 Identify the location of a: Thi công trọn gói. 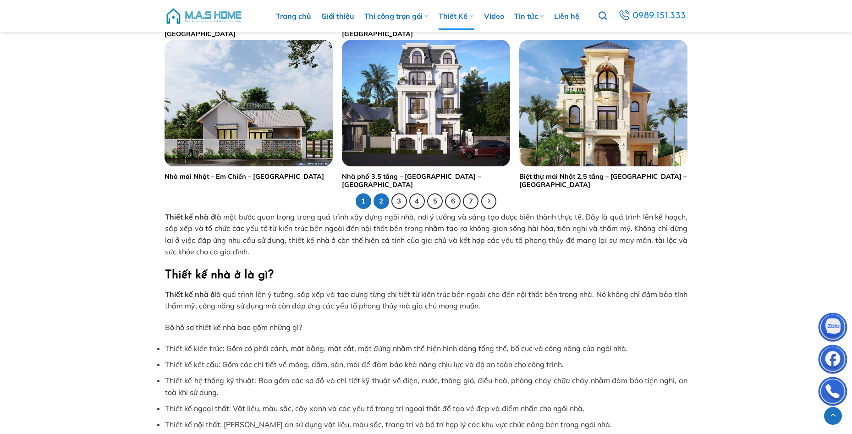
(397, 16).